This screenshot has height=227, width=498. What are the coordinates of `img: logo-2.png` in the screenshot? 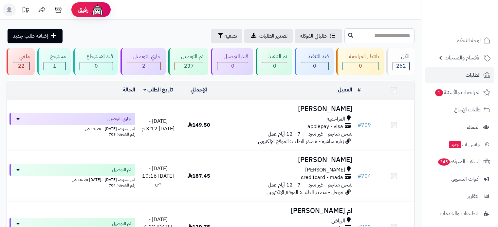 It's located at (472, 15).